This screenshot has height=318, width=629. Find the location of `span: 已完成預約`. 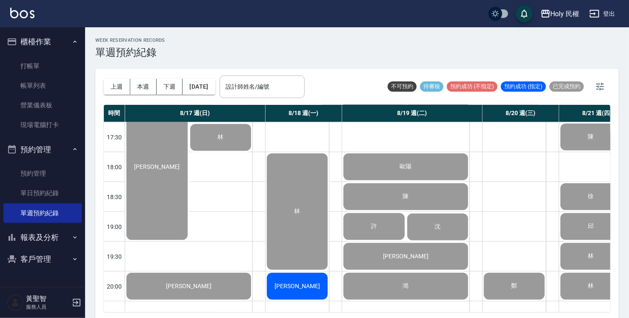

span: 已完成預約 is located at coordinates (567, 86).